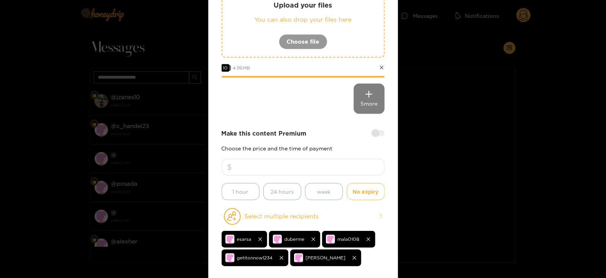  I want to click on p: Upload your files, so click(303, 5).